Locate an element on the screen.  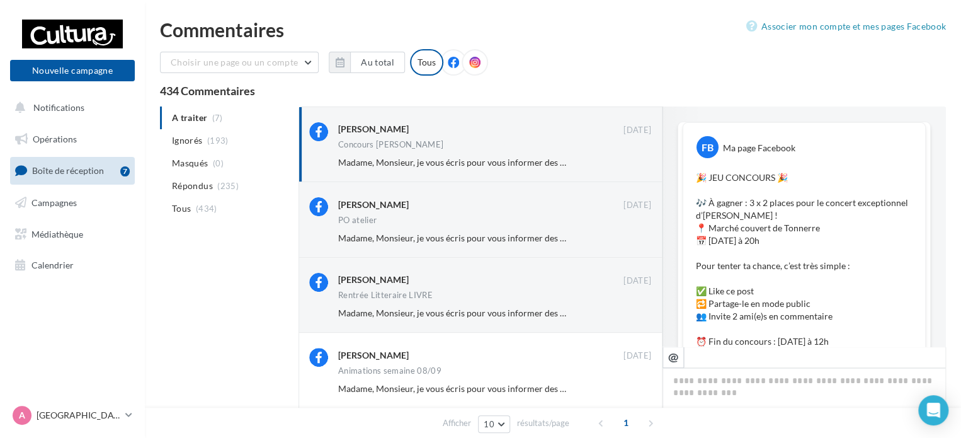
div: Open Intercom Messenger is located at coordinates (933, 410).